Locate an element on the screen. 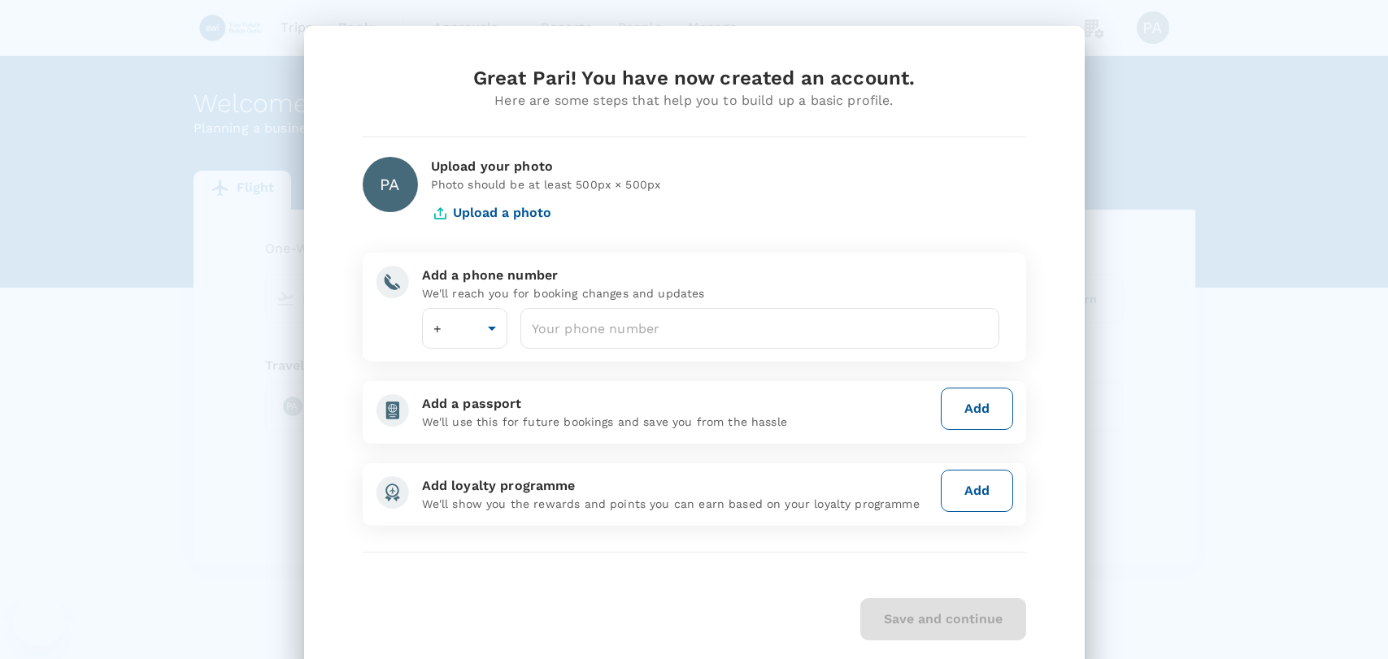  input: Your phone number is located at coordinates (760, 328).